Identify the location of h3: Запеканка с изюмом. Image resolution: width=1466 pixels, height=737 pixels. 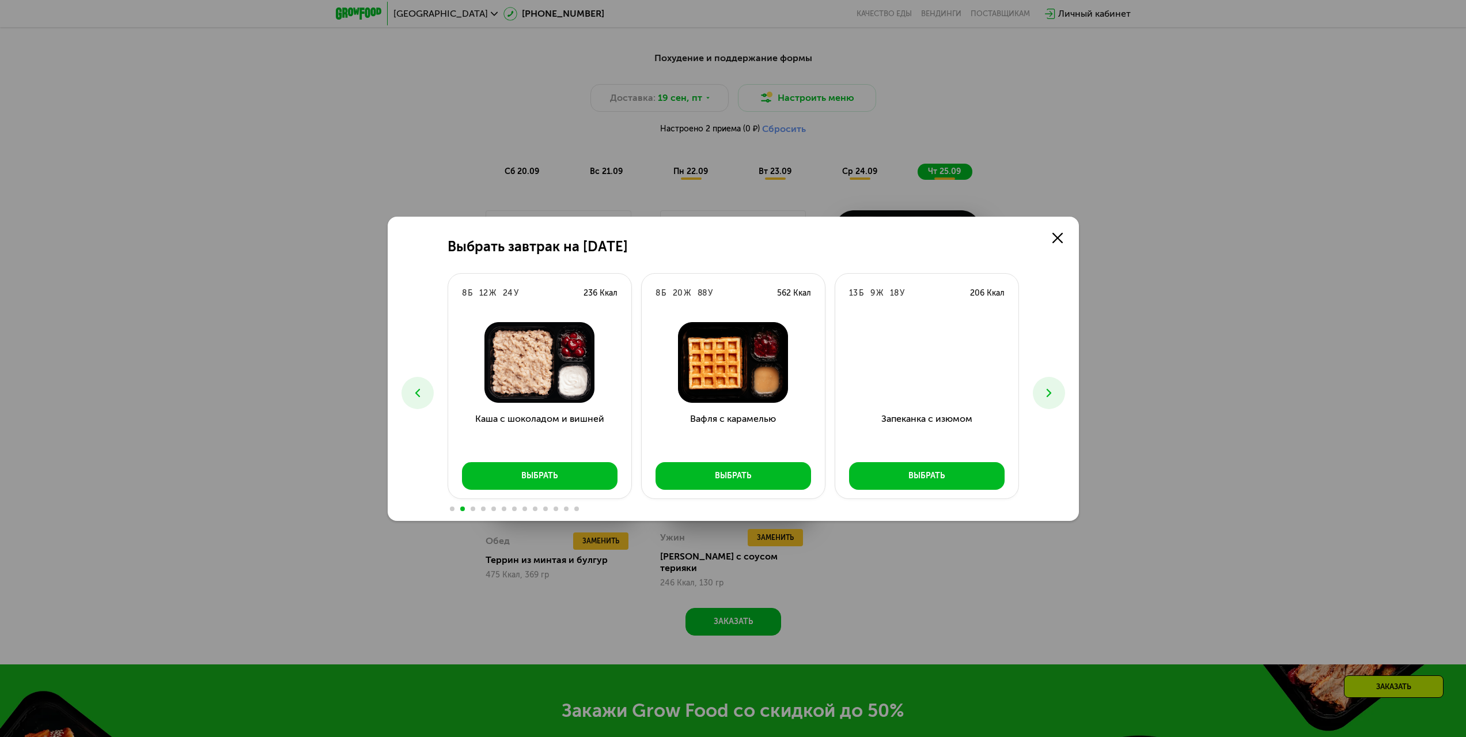
(927, 433).